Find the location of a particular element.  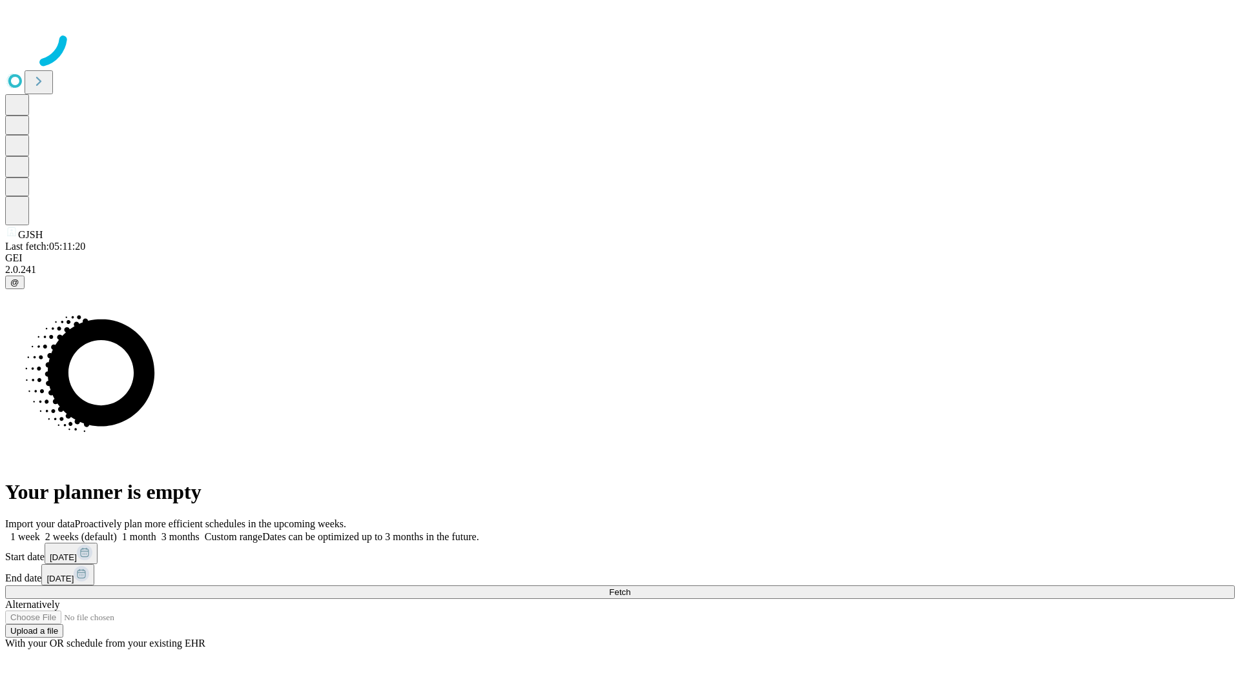

div: Start date is located at coordinates (620, 553).